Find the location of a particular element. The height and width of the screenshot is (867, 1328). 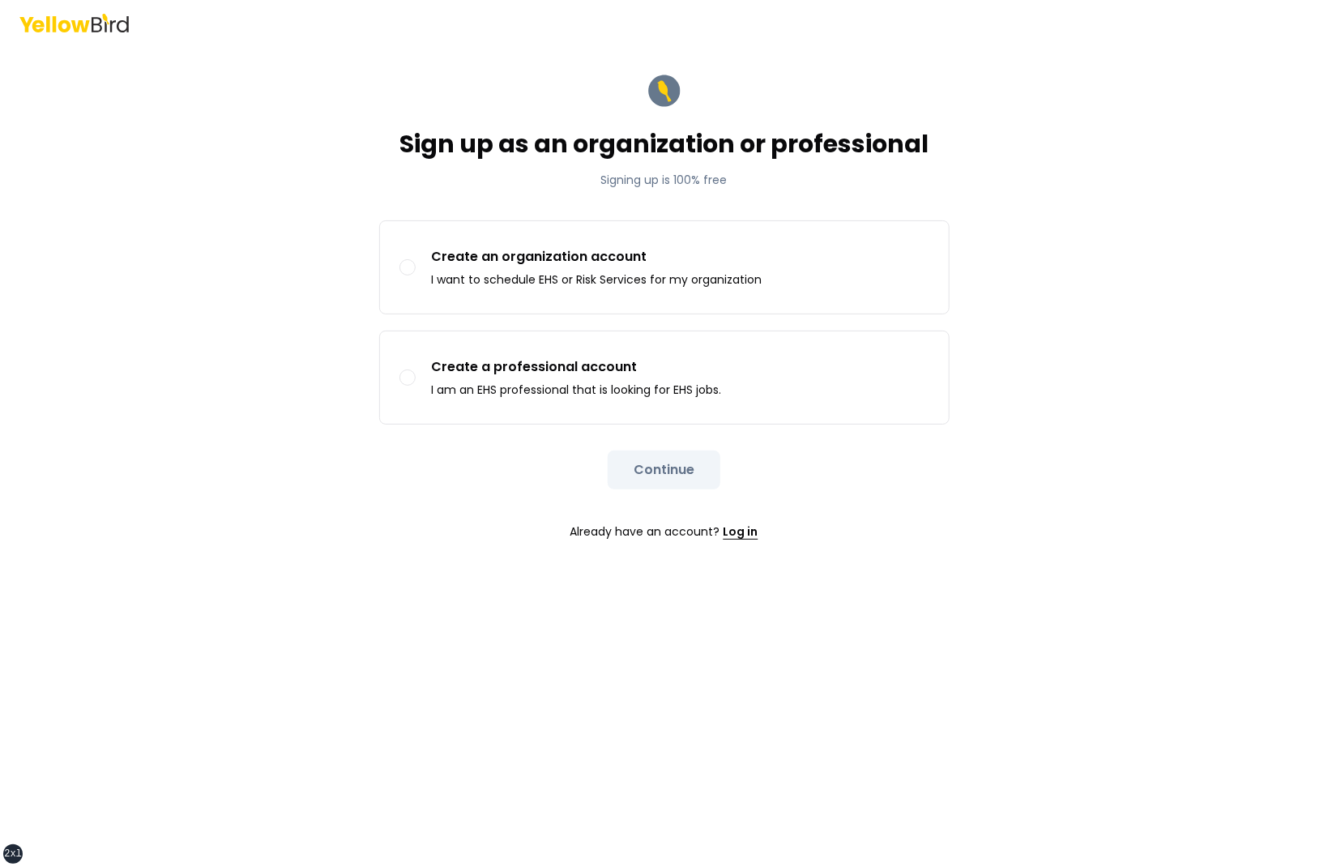

p: Already have an account? is located at coordinates (664, 531).